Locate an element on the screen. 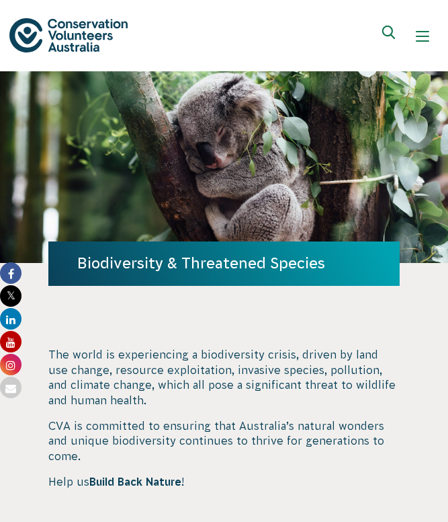  button: Expand search box Close search box is located at coordinates (391, 36).